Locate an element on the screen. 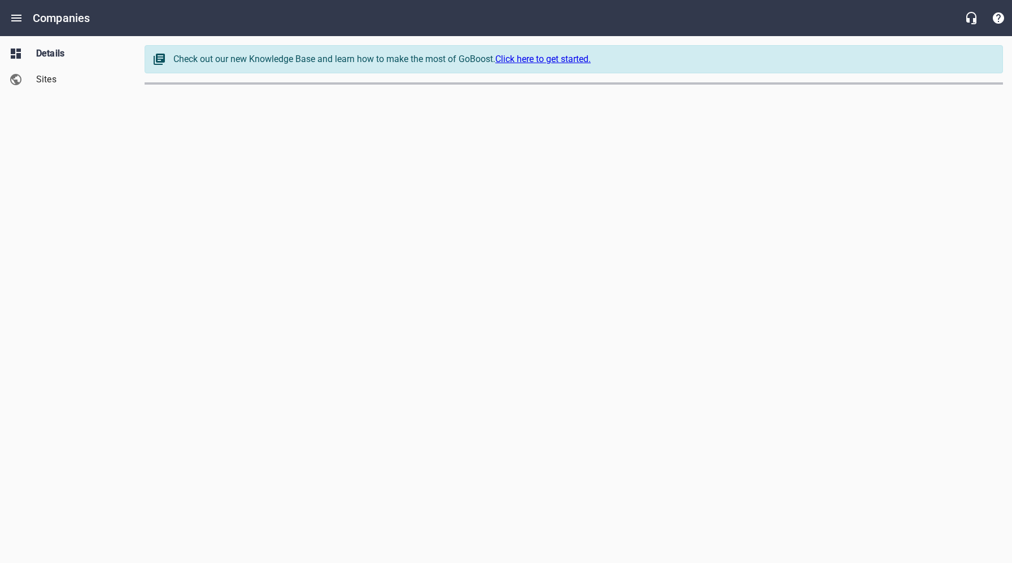 The height and width of the screenshot is (563, 1012). a: Click here to get started. is located at coordinates (543, 59).